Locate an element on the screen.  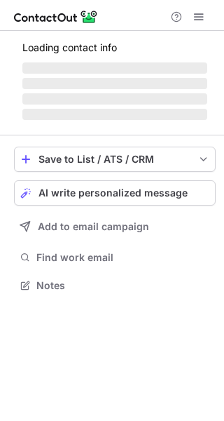
span: Add to email campaign is located at coordinates (93, 226).